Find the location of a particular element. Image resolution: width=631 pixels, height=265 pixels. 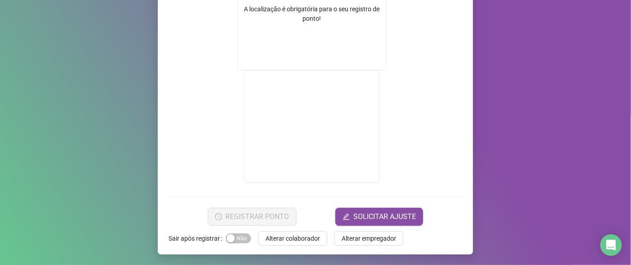

span: SOLICITAR AJUSTE is located at coordinates (384, 217).